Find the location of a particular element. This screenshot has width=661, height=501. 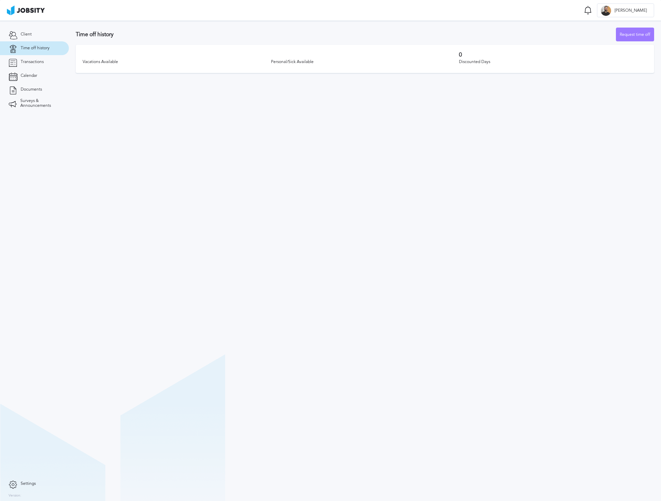

span: Documents is located at coordinates (31, 90).